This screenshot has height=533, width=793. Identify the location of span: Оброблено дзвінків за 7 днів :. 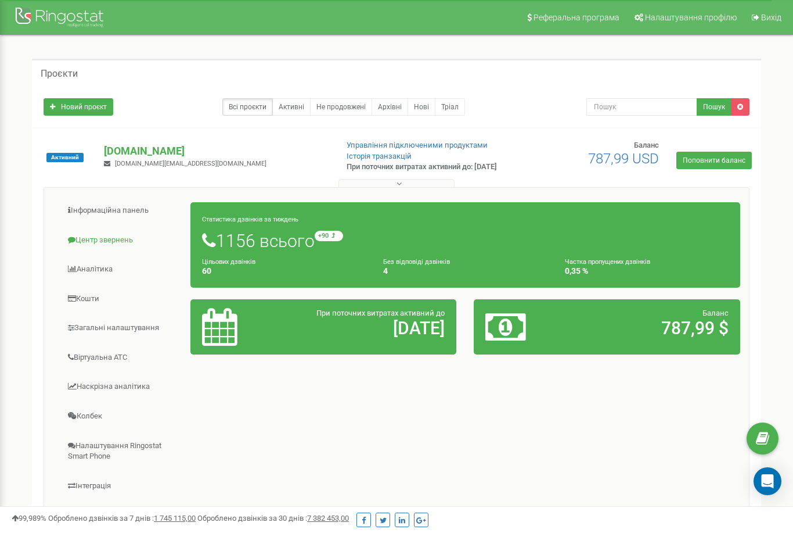
(122, 518).